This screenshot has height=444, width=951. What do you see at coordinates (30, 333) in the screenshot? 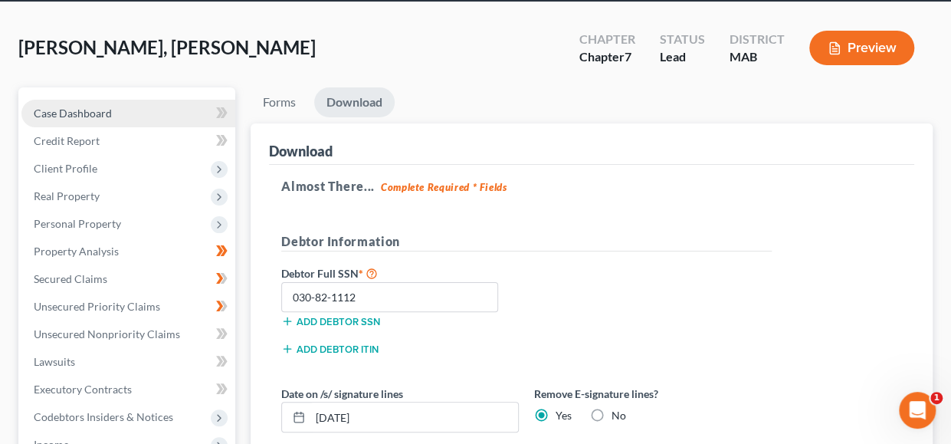
I see `button: Emoji picker` at bounding box center [30, 333].